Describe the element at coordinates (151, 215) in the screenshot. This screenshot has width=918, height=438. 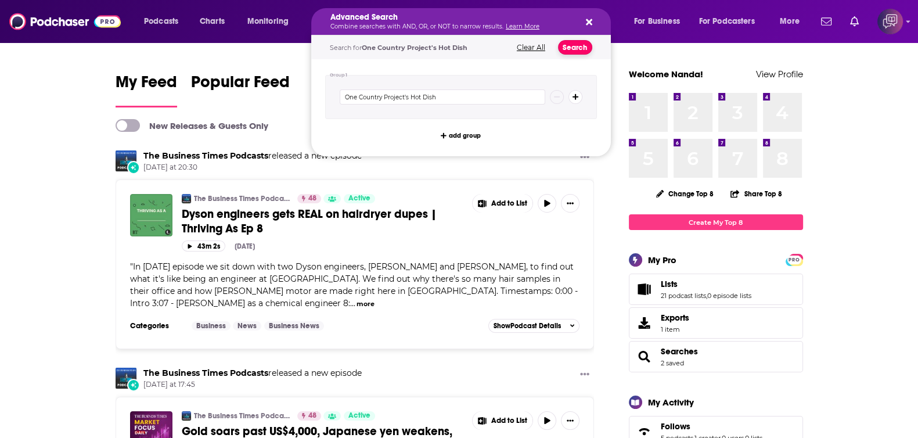
I see `img: Dyson engineers gets REAL on hairdryer dupes | Thriving As Ep 8` at that location.